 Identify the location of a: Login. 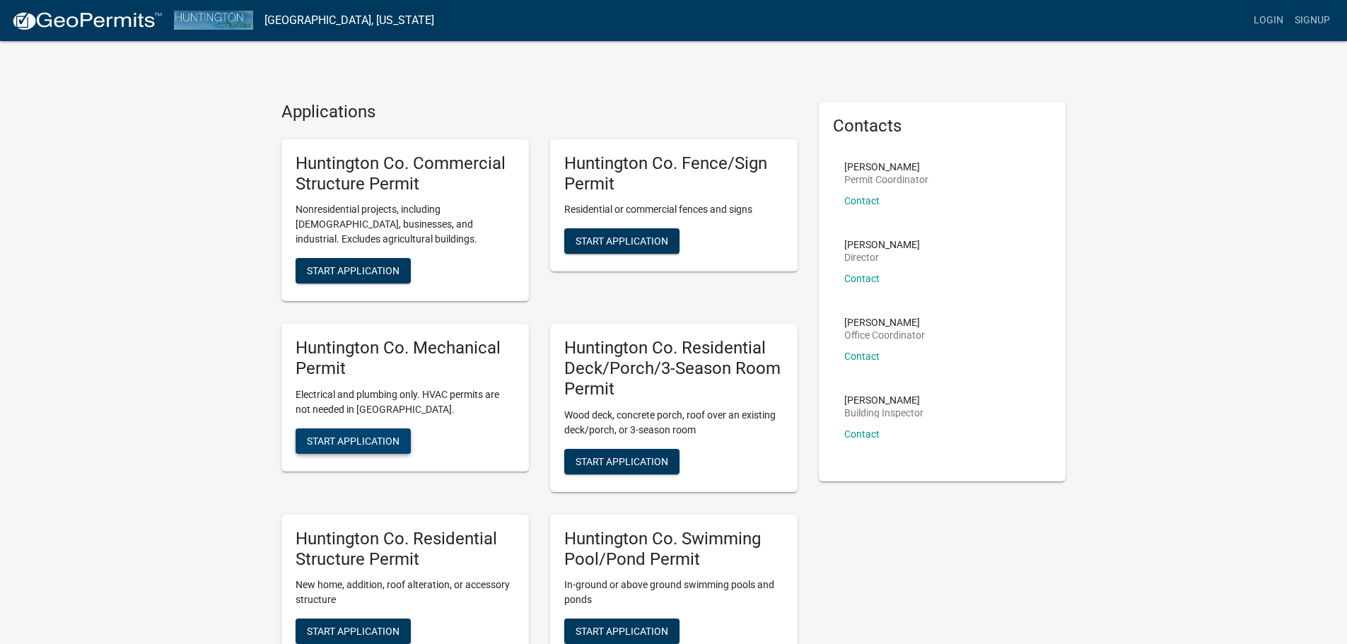
(1269, 21).